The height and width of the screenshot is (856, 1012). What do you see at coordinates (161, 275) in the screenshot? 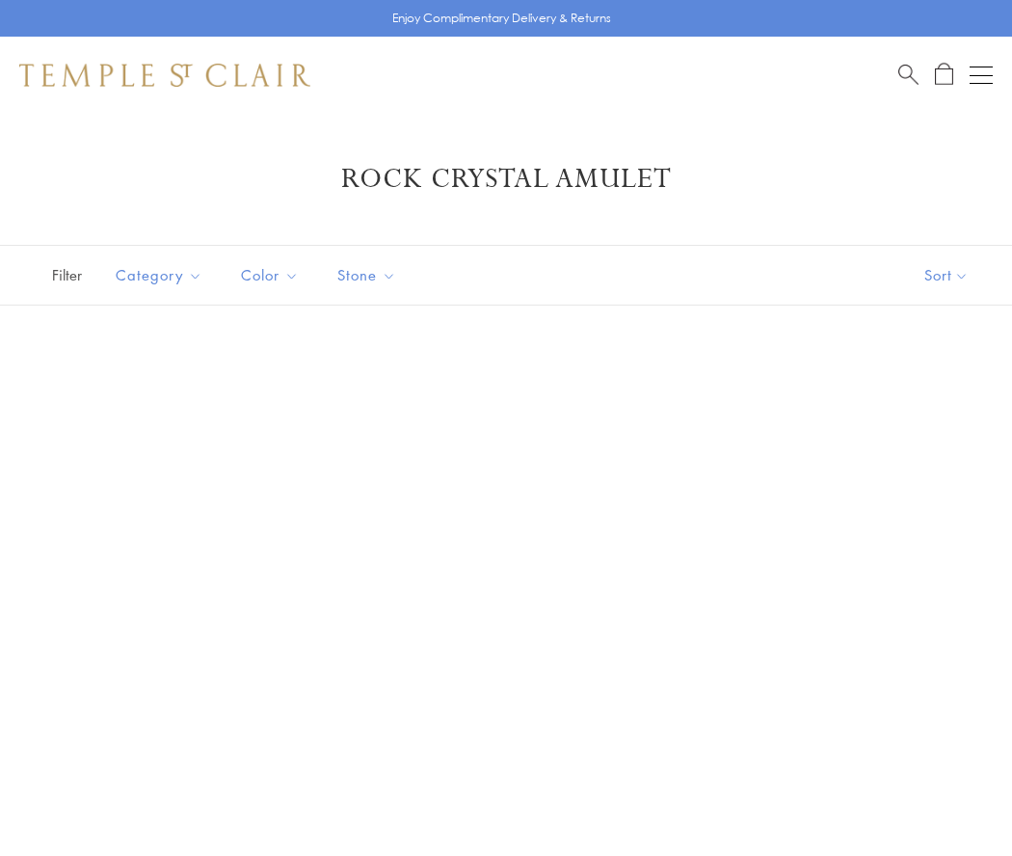
I see `span: Category` at bounding box center [161, 275].